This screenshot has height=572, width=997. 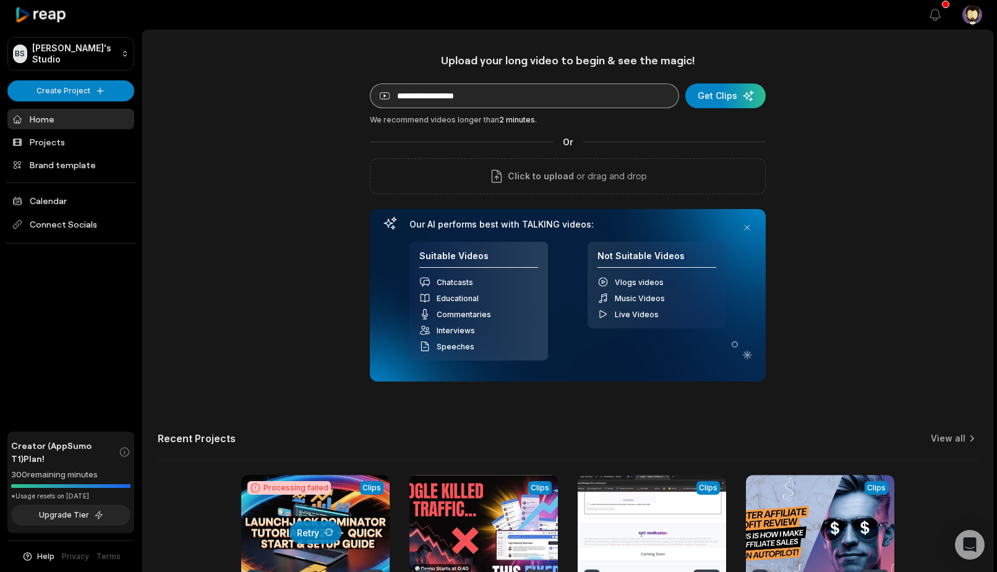 What do you see at coordinates (568, 120) in the screenshot?
I see `div: We recommend videos longer than .` at bounding box center [568, 120].